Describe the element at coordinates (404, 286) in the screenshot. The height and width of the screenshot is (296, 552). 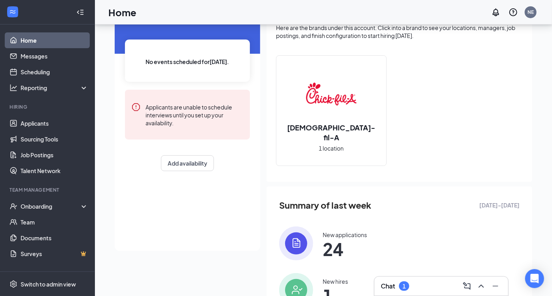
I see `div: 1` at that location.